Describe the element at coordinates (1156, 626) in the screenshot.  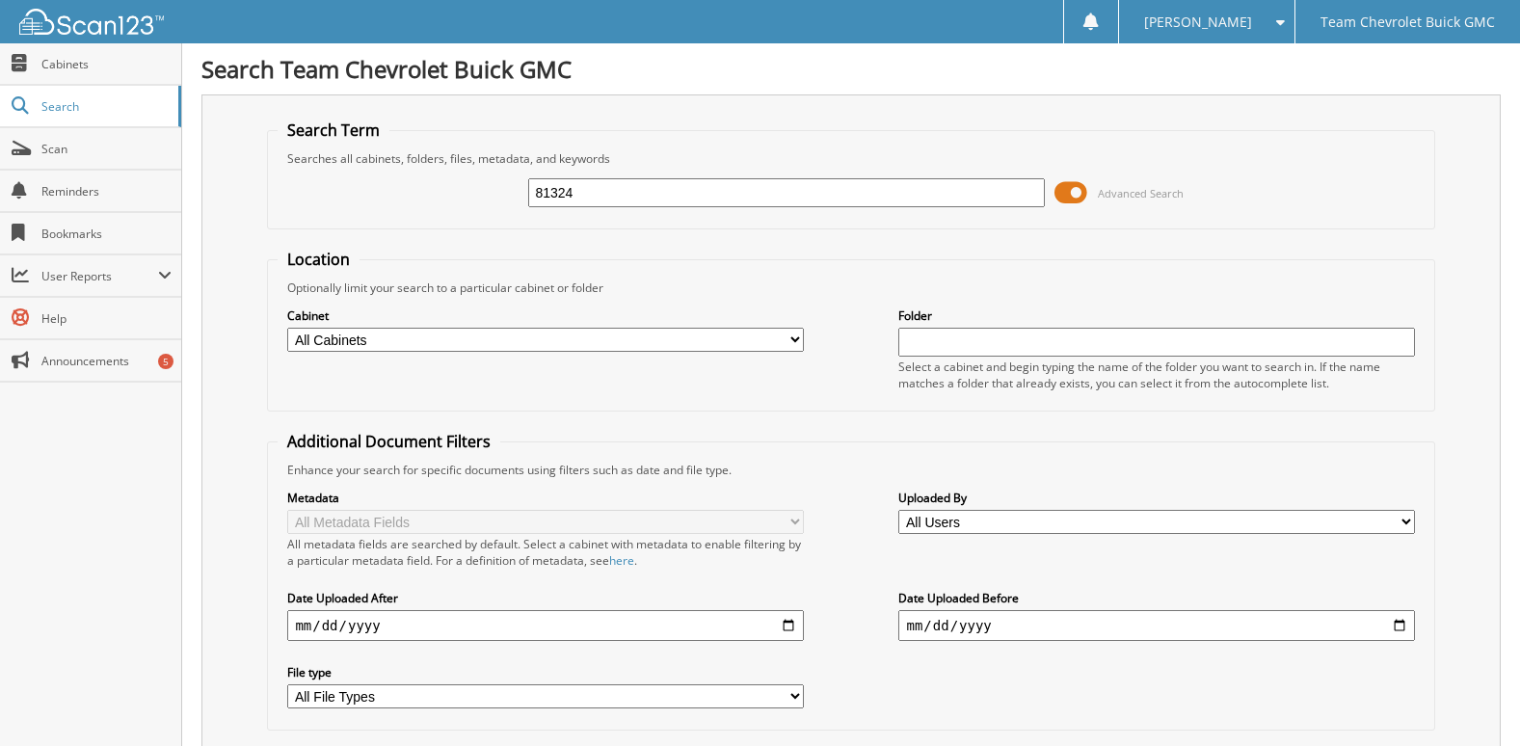
I see `input: end` at that location.